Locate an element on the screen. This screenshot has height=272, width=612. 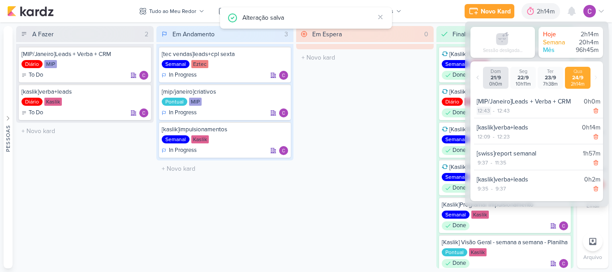
div: Em Espera is located at coordinates (327, 34).